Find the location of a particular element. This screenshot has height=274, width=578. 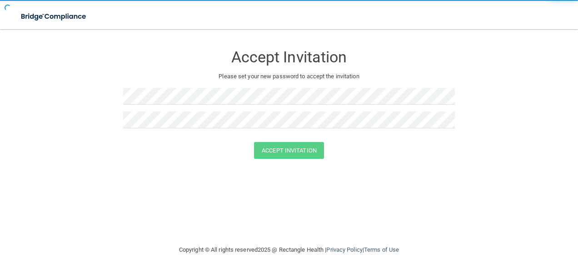

h3: Accept Invitation is located at coordinates (289, 57).